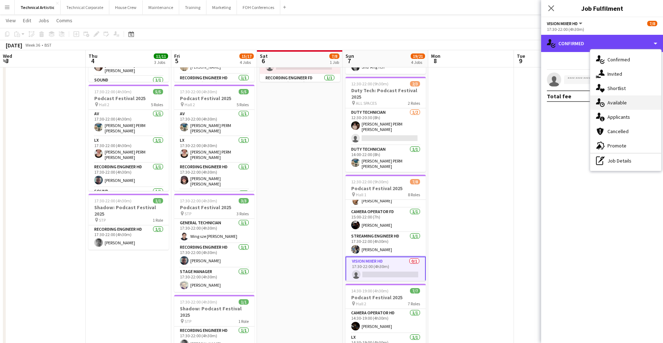  Describe the element at coordinates (263, 61) in the screenshot. I see `span: 6` at that location.